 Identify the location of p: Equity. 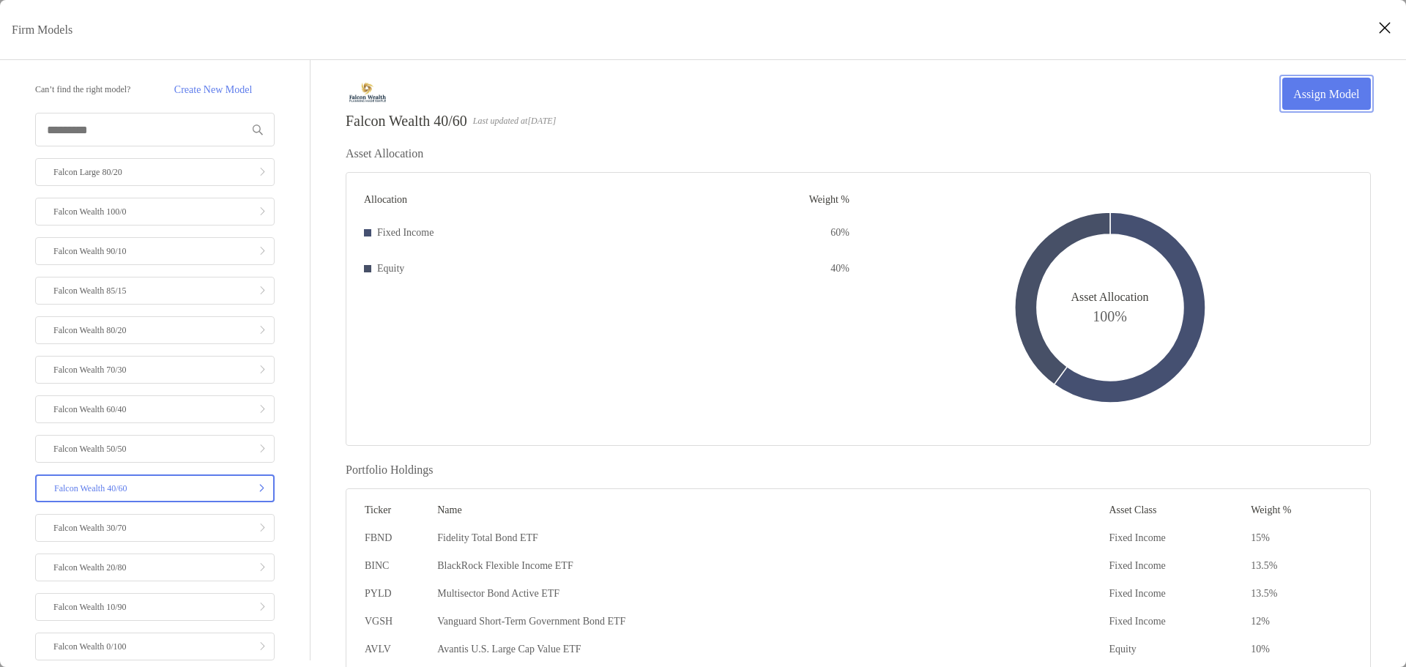
(390, 268).